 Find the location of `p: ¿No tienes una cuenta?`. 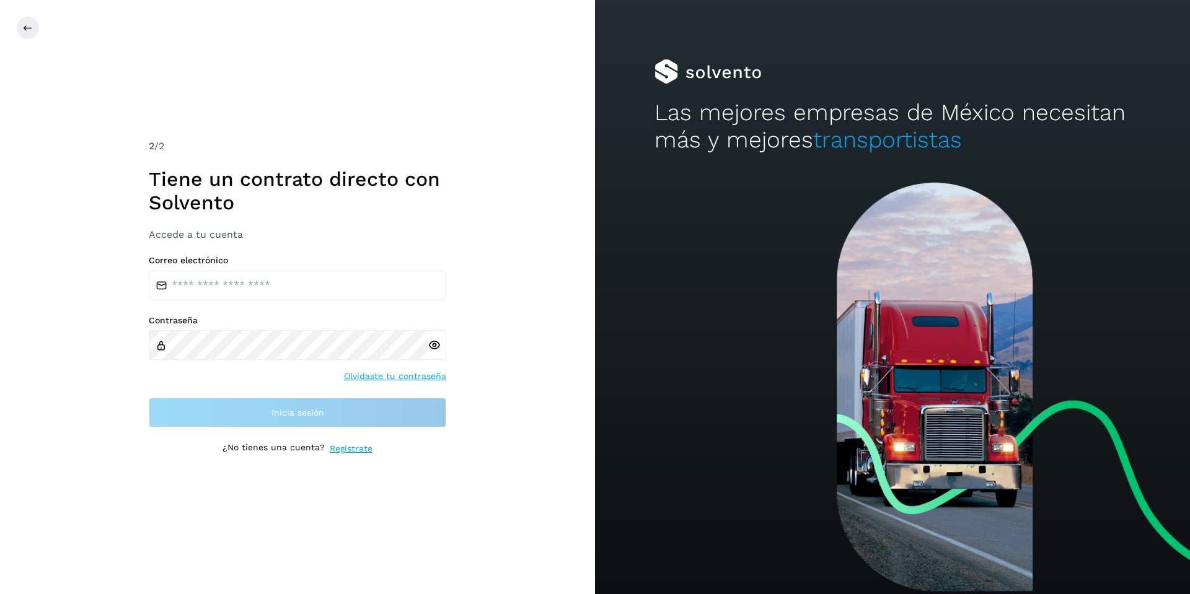

p: ¿No tienes una cuenta? is located at coordinates (273, 449).